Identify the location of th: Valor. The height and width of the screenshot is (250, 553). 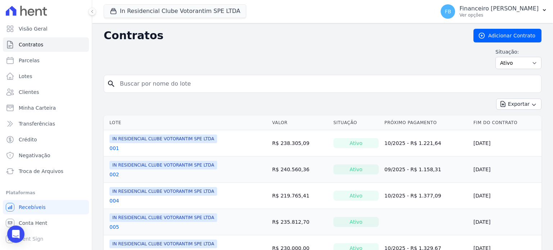
(300, 123).